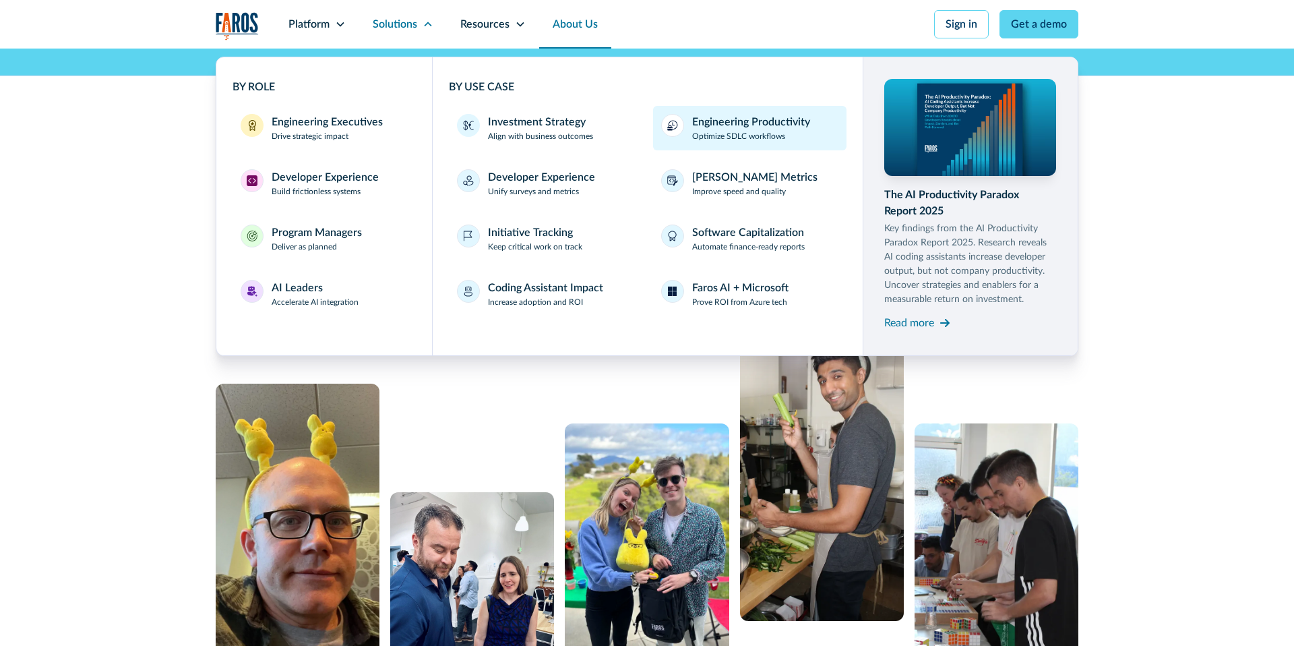  I want to click on div: BY ROLE, so click(324, 87).